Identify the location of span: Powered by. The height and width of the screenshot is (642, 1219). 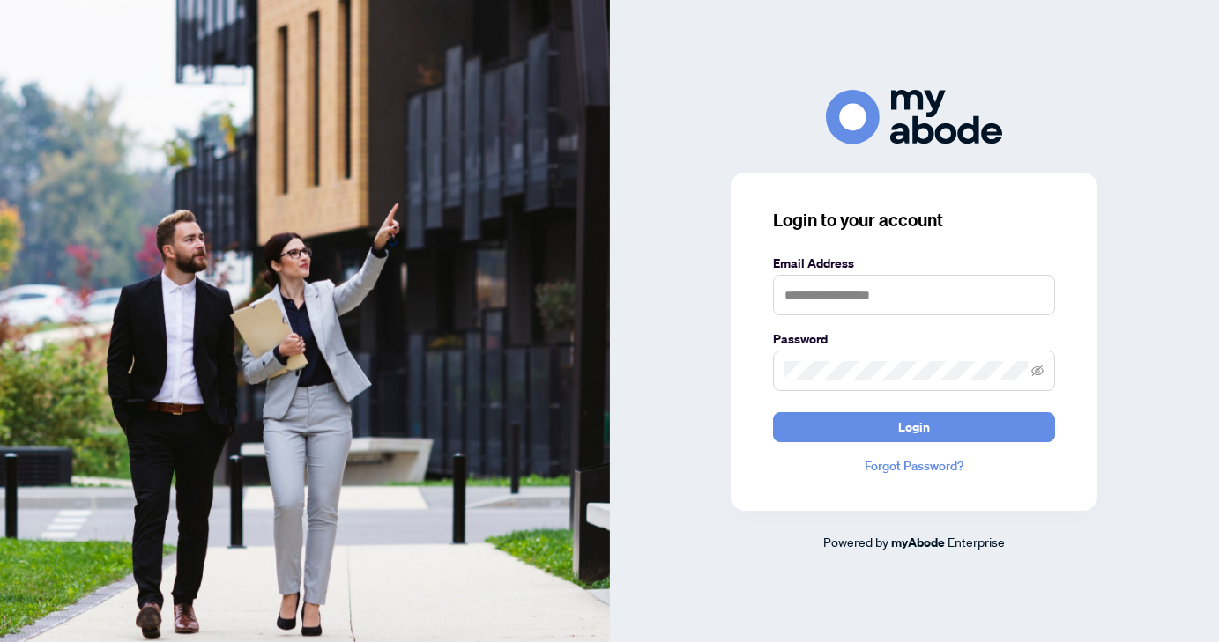
(856, 542).